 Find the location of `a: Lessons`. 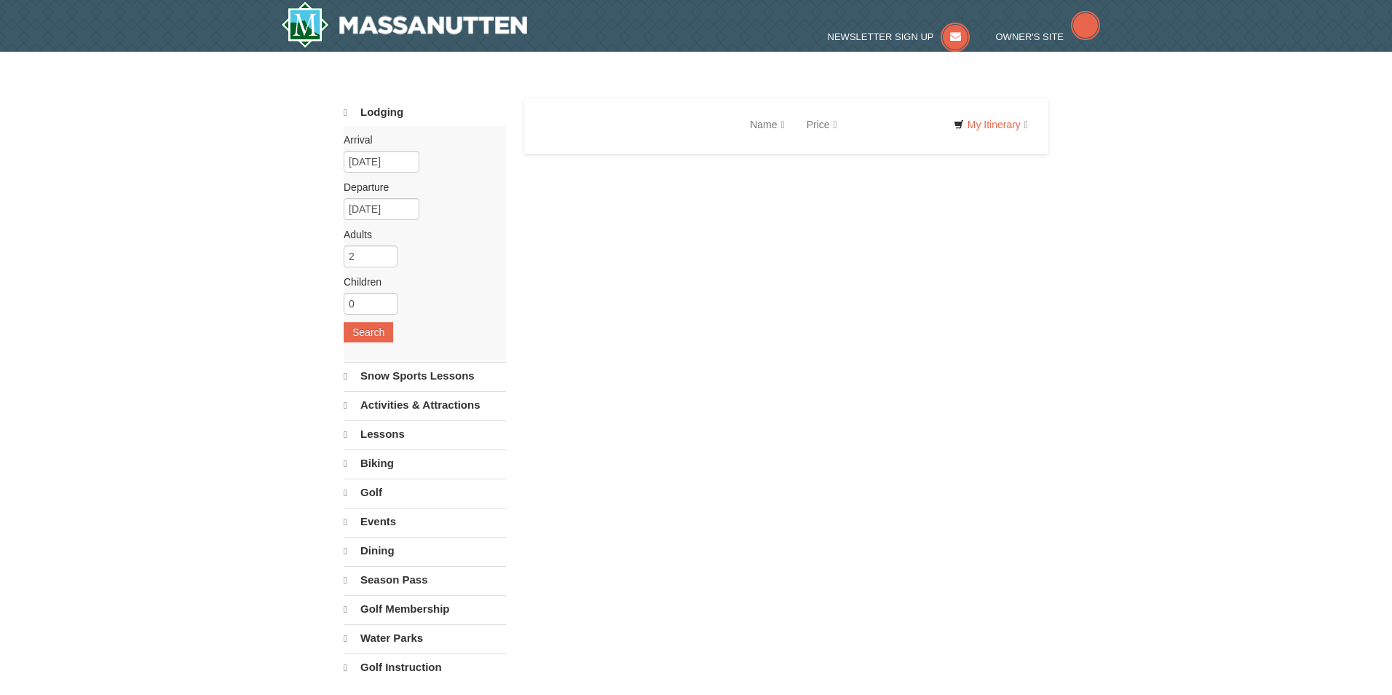

a: Lessons is located at coordinates (425, 434).